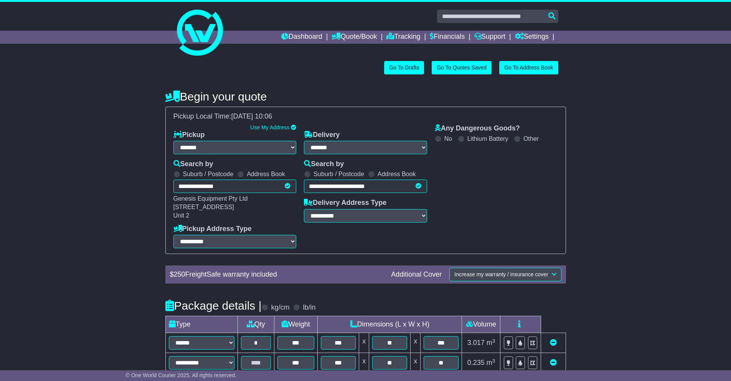  What do you see at coordinates (180, 274) in the screenshot?
I see `span: 250` at bounding box center [180, 274].